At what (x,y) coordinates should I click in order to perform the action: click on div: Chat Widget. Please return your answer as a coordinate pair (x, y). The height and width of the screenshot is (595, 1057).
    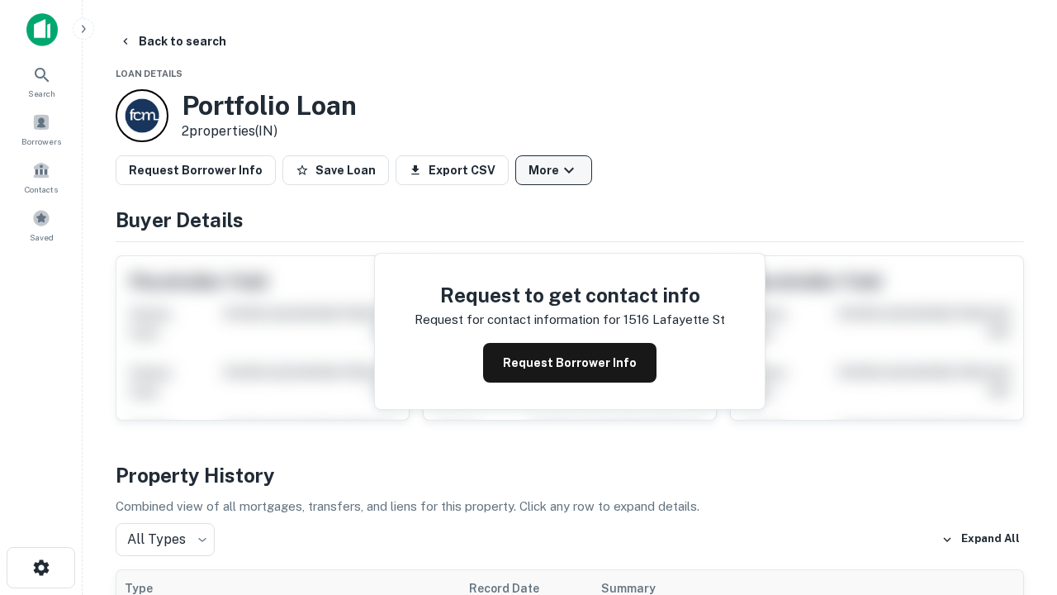
    Looking at the image, I should click on (1016, 449).